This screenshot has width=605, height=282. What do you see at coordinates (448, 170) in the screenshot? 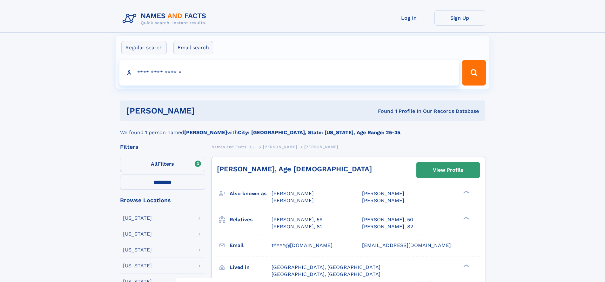
I see `a: View Profile` at bounding box center [448, 170].